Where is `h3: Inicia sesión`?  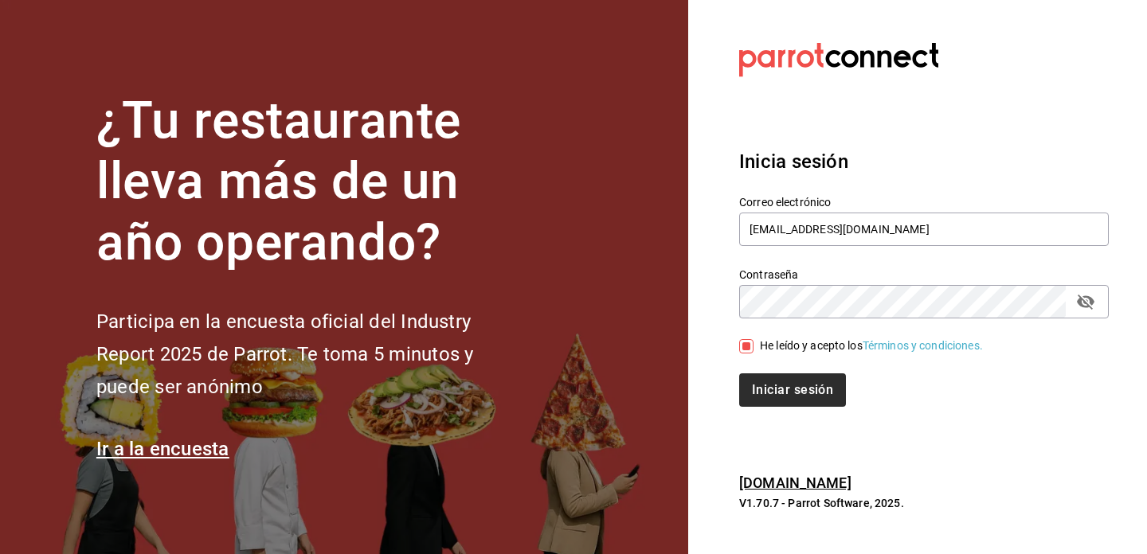
h3: Inicia sesión is located at coordinates (924, 162).